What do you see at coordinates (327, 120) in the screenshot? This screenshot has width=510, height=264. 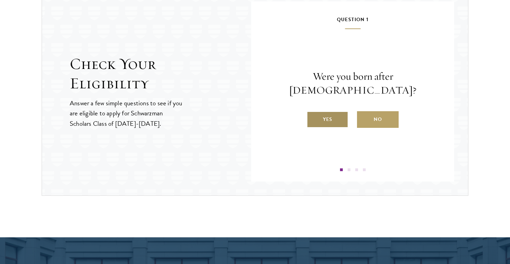 I see `label: Yes` at bounding box center [327, 120].